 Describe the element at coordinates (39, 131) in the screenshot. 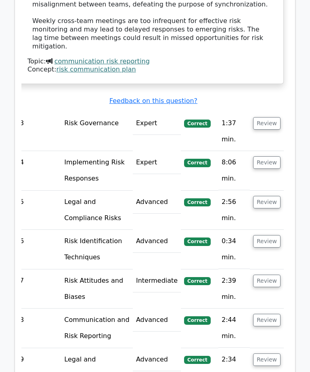

I see `td: 3` at that location.